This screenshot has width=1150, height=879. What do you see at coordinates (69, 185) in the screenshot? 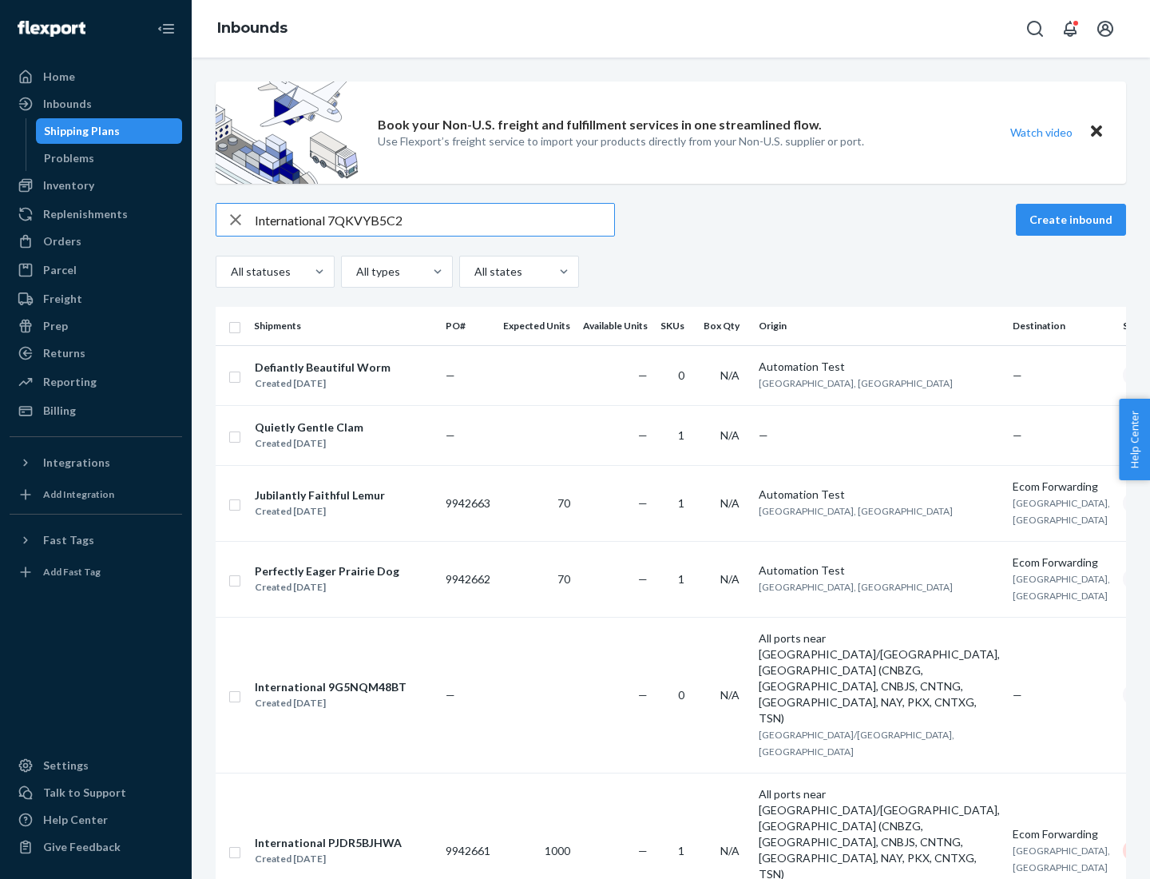
I see `div: Inventory` at bounding box center [69, 185].